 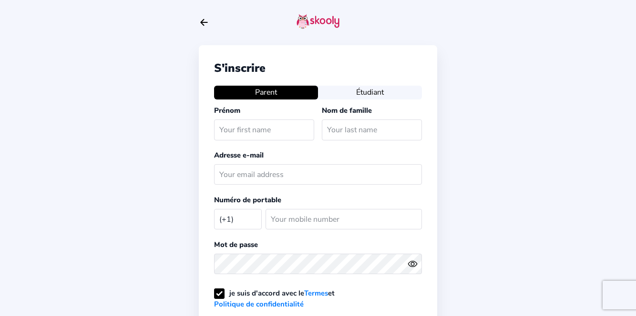 What do you see at coordinates (370, 92) in the screenshot?
I see `button: Étudiant` at bounding box center [370, 92].